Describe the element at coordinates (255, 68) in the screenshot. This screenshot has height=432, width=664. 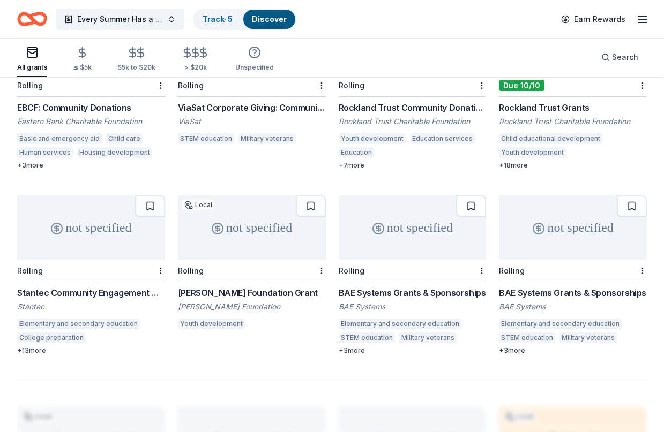
I see `div: Unspecified` at that location.